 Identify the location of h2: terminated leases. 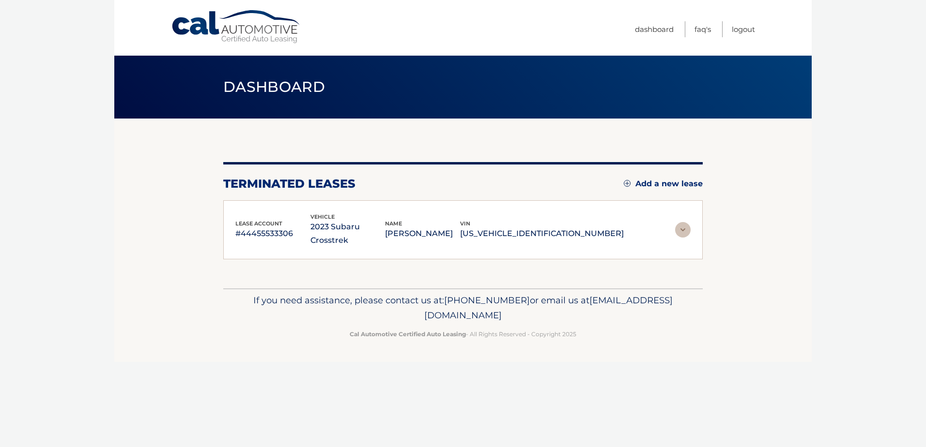
(289, 184).